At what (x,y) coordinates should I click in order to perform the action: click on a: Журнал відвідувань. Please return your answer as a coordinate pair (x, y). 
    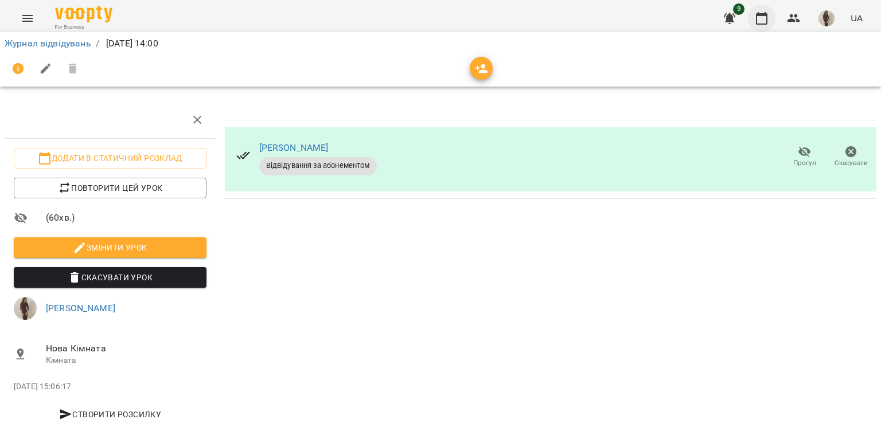
    Looking at the image, I should click on (48, 43).